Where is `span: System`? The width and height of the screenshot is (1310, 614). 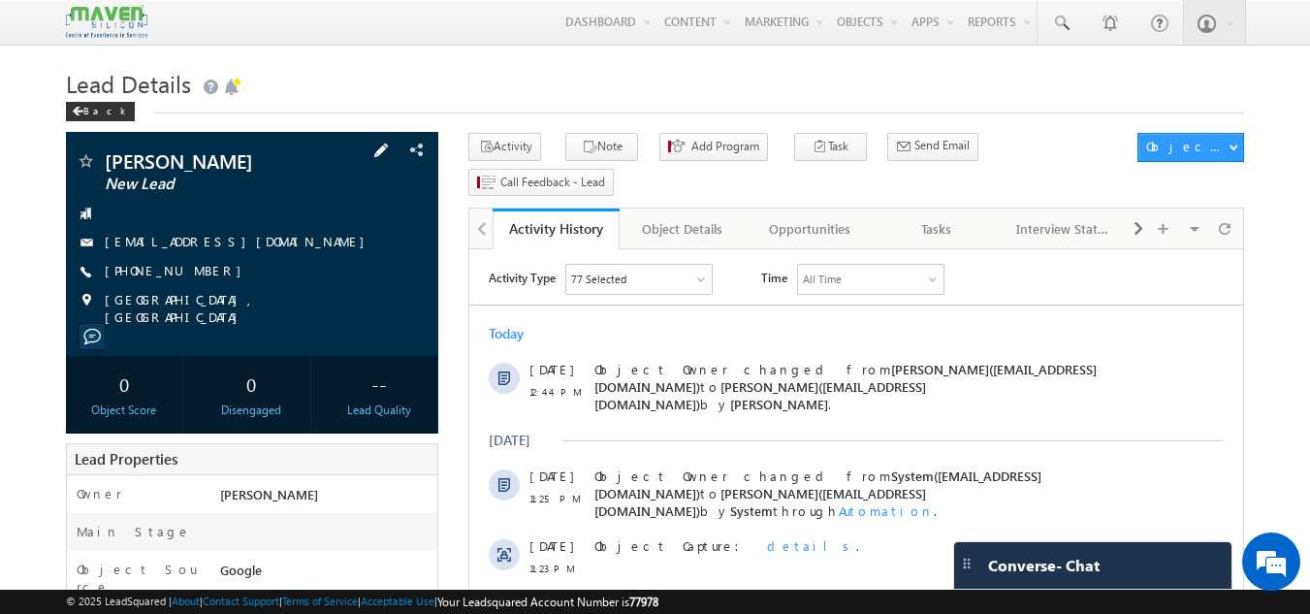 span: System is located at coordinates (282, 261).